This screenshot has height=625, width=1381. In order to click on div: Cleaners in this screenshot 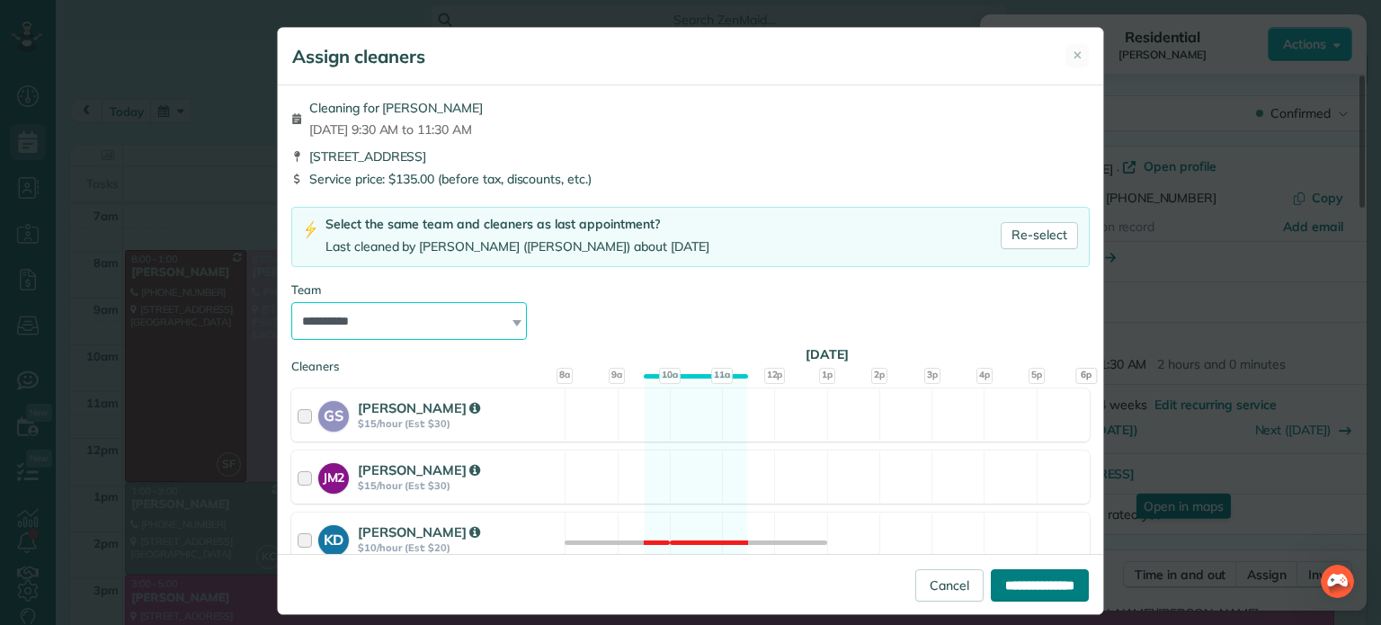, I will do `click(691, 361)`.